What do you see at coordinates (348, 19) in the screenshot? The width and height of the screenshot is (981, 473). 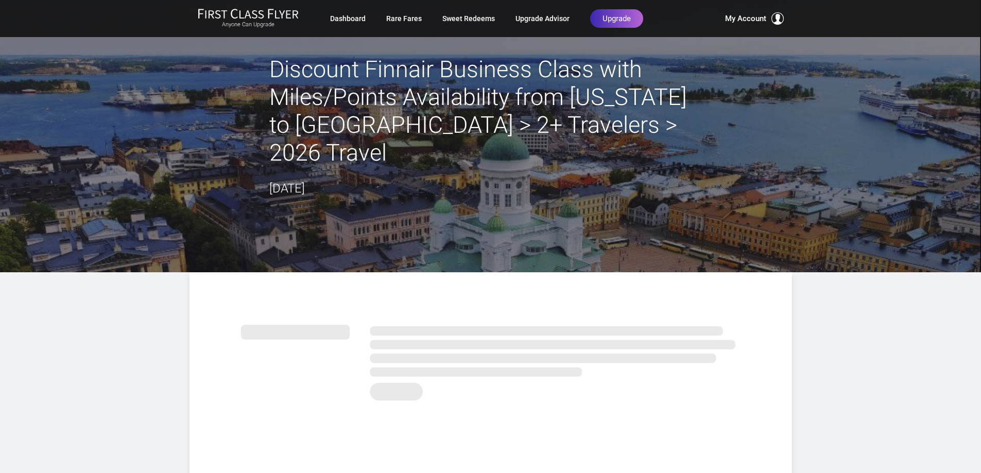 I see `a: Dashboard` at bounding box center [348, 19].